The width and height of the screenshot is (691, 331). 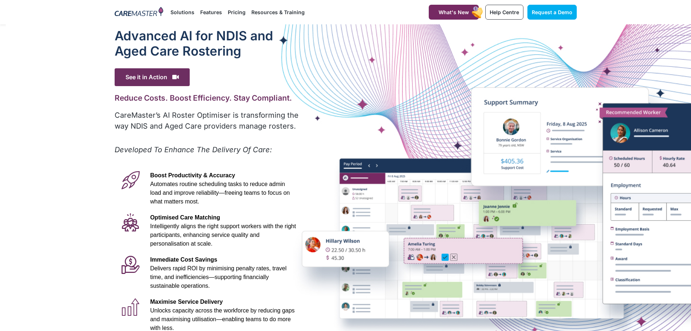 What do you see at coordinates (552, 12) in the screenshot?
I see `span: Request a Demo` at bounding box center [552, 12].